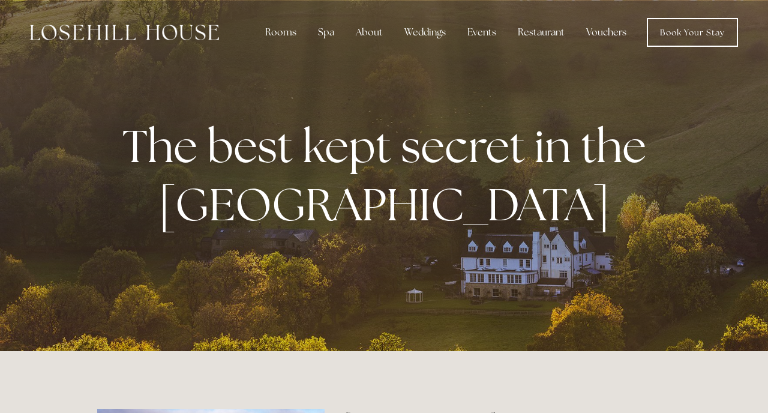 The height and width of the screenshot is (413, 768). What do you see at coordinates (482, 32) in the screenshot?
I see `div: Events` at bounding box center [482, 32].